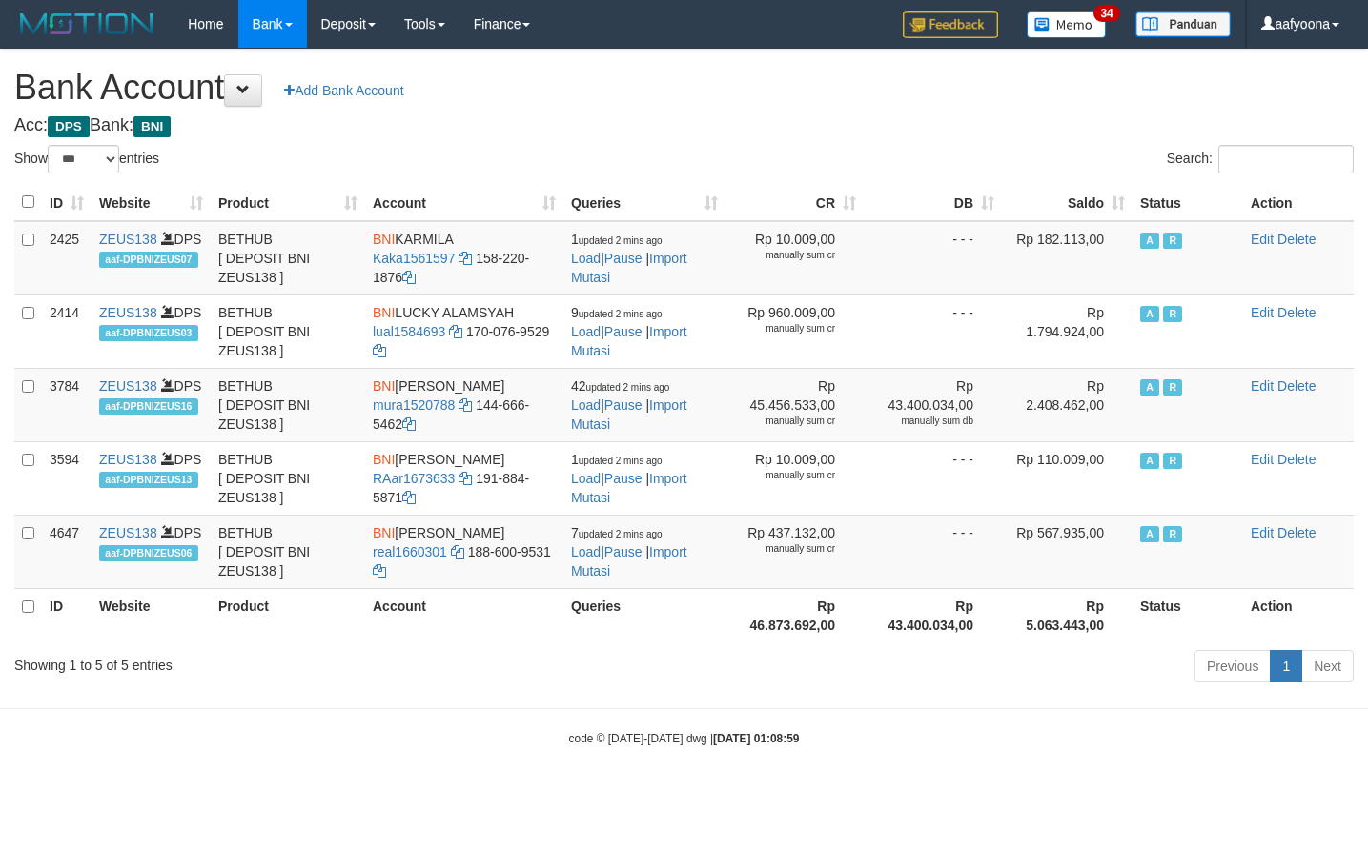 The width and height of the screenshot is (1368, 853). Describe the element at coordinates (1067, 551) in the screenshot. I see `td: Rp 567.935,00` at that location.